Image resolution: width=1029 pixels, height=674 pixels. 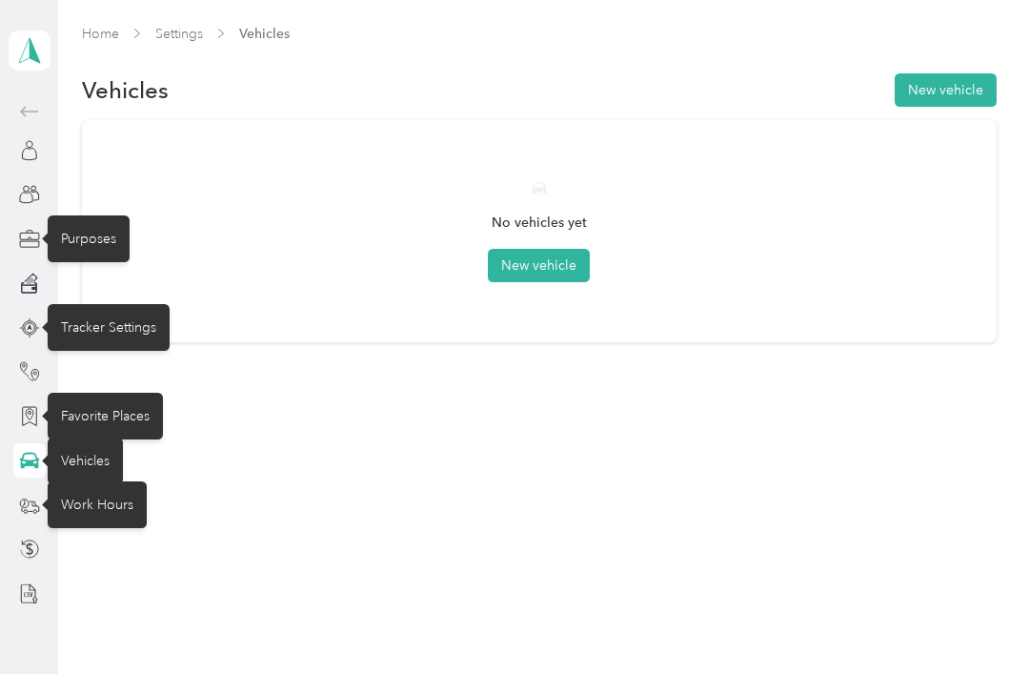 What do you see at coordinates (100, 33) in the screenshot?
I see `a: Home` at bounding box center [100, 33].